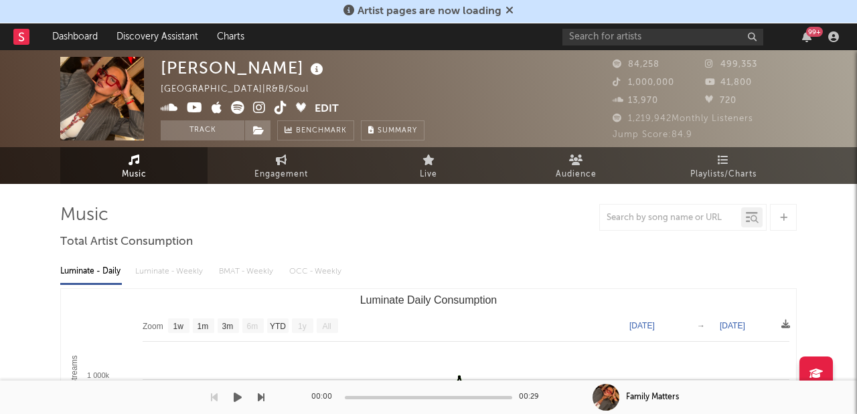  I want to click on span: Playlists/Charts, so click(723, 175).